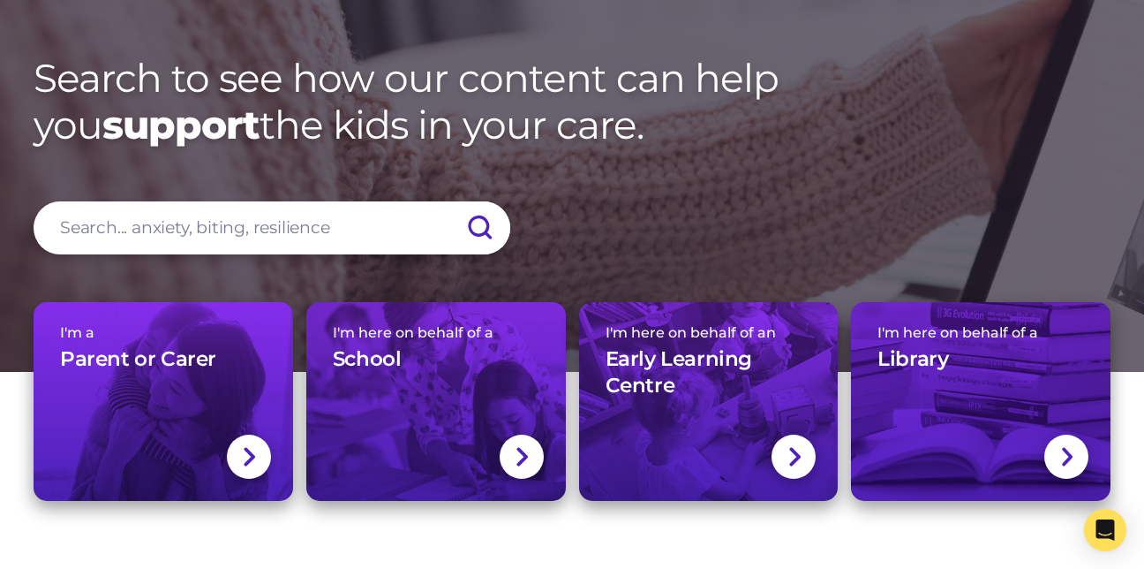  Describe the element at coordinates (981, 401) in the screenshot. I see `a: I'm here on behalf of aLibrary` at that location.